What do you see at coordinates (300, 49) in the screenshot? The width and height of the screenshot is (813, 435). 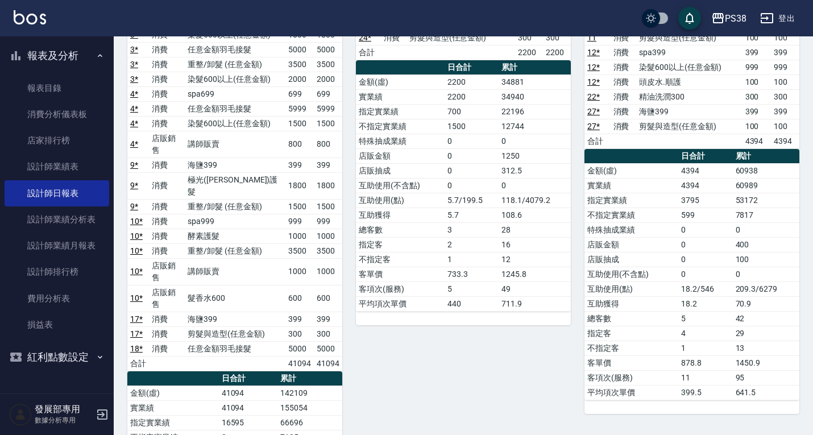 I see `td: 5000` at bounding box center [300, 49].